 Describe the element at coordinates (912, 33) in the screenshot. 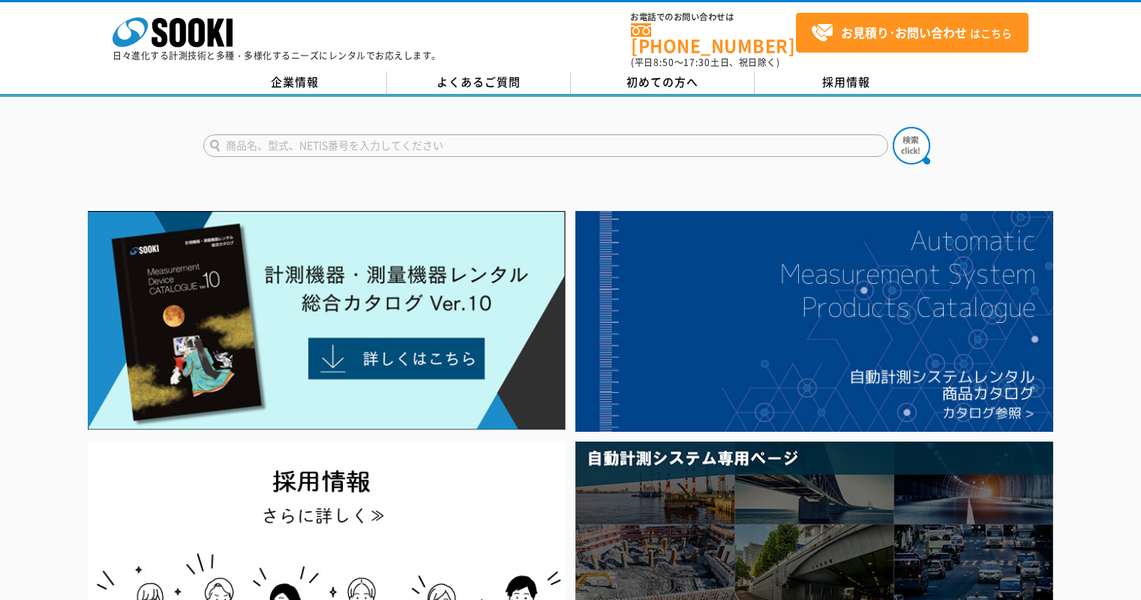

I see `span: はこちら` at that location.